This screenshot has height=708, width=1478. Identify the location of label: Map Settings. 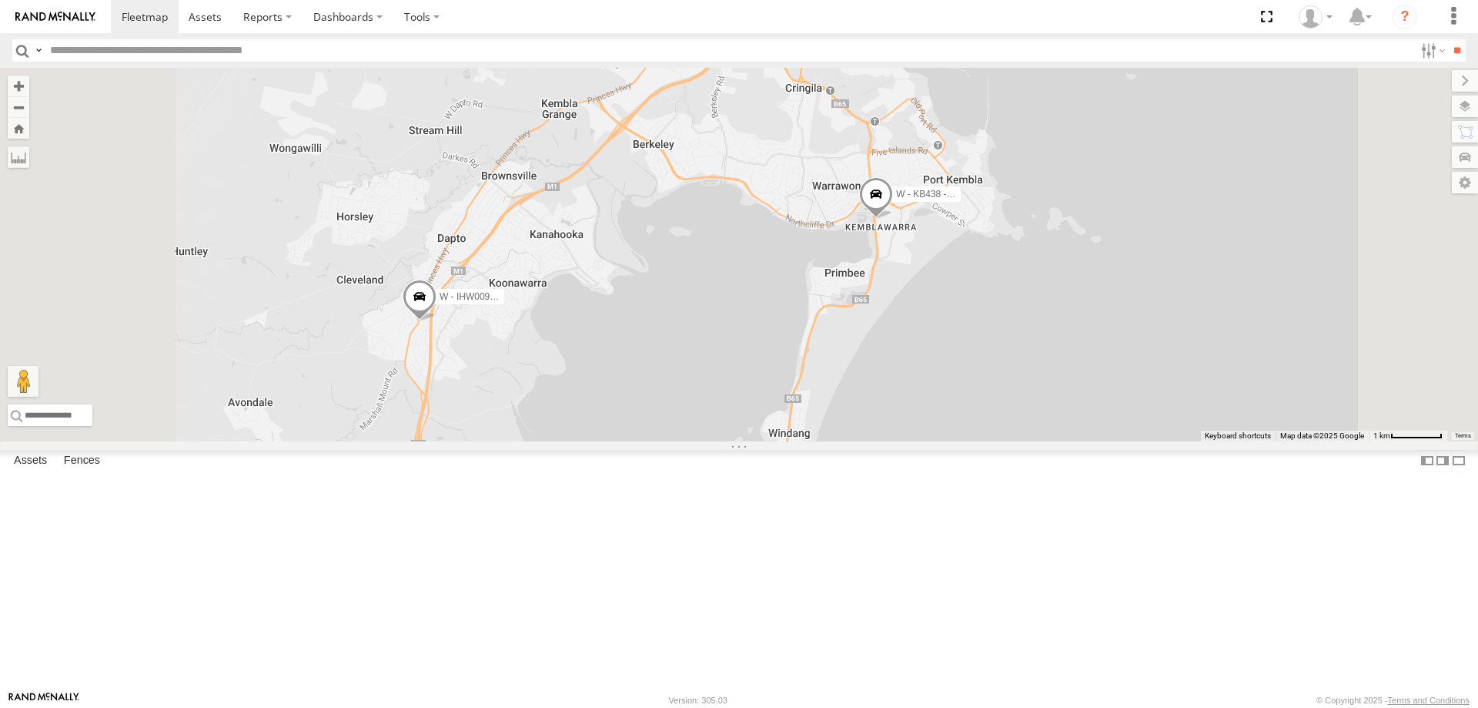
(1465, 182).